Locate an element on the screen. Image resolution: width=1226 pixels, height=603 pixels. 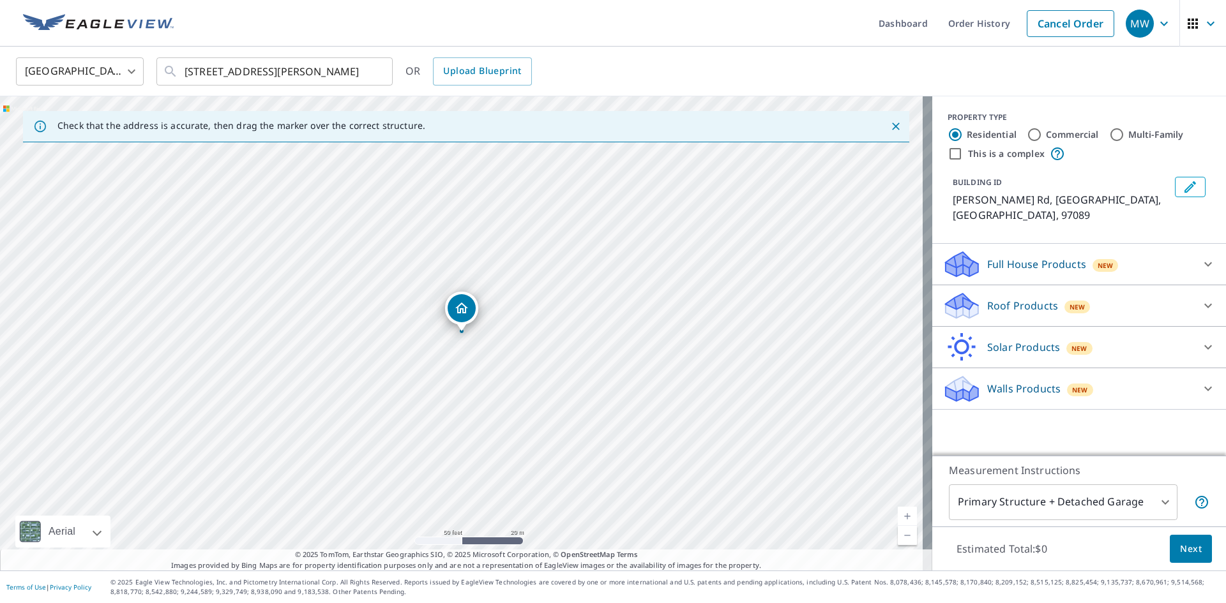
span: © 2025 TomTom, Earthstar Geographics SIO, © 2025 Microsoft Corporation, © is located at coordinates (466, 555).